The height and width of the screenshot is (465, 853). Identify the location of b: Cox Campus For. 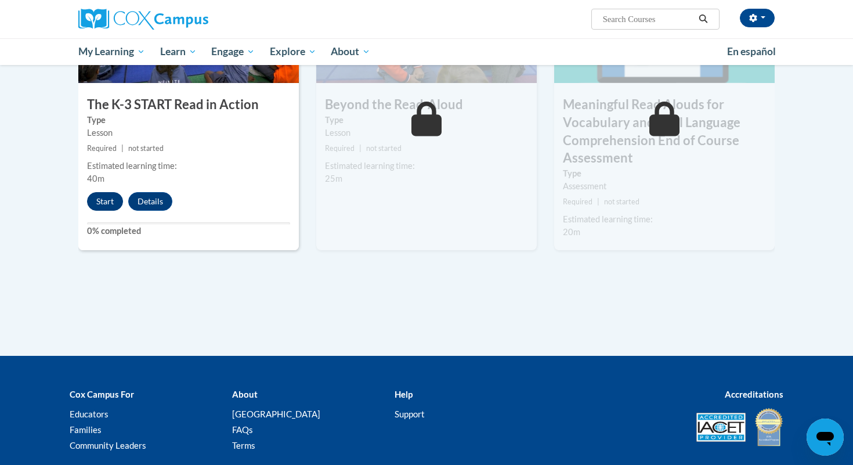
(101, 394).